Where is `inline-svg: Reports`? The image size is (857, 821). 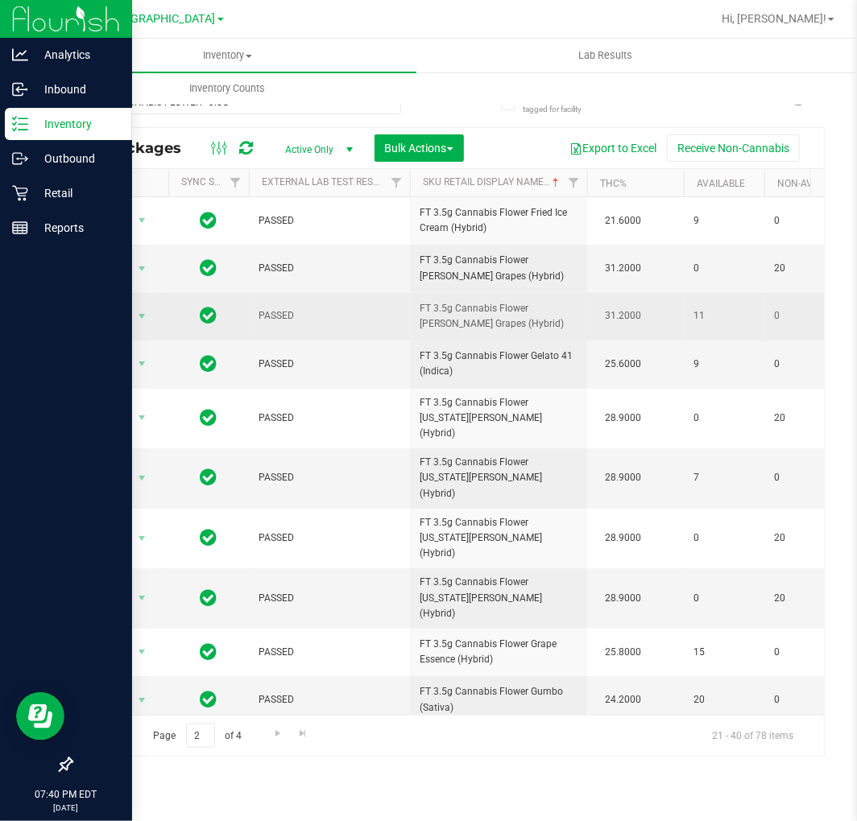
inline-svg: Reports is located at coordinates (20, 228).